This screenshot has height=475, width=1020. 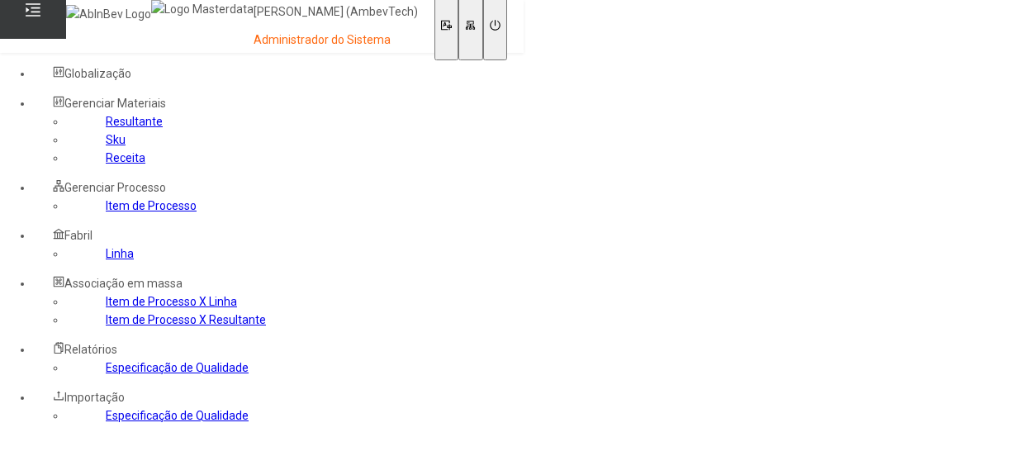 I want to click on span: Globalização, so click(x=97, y=73).